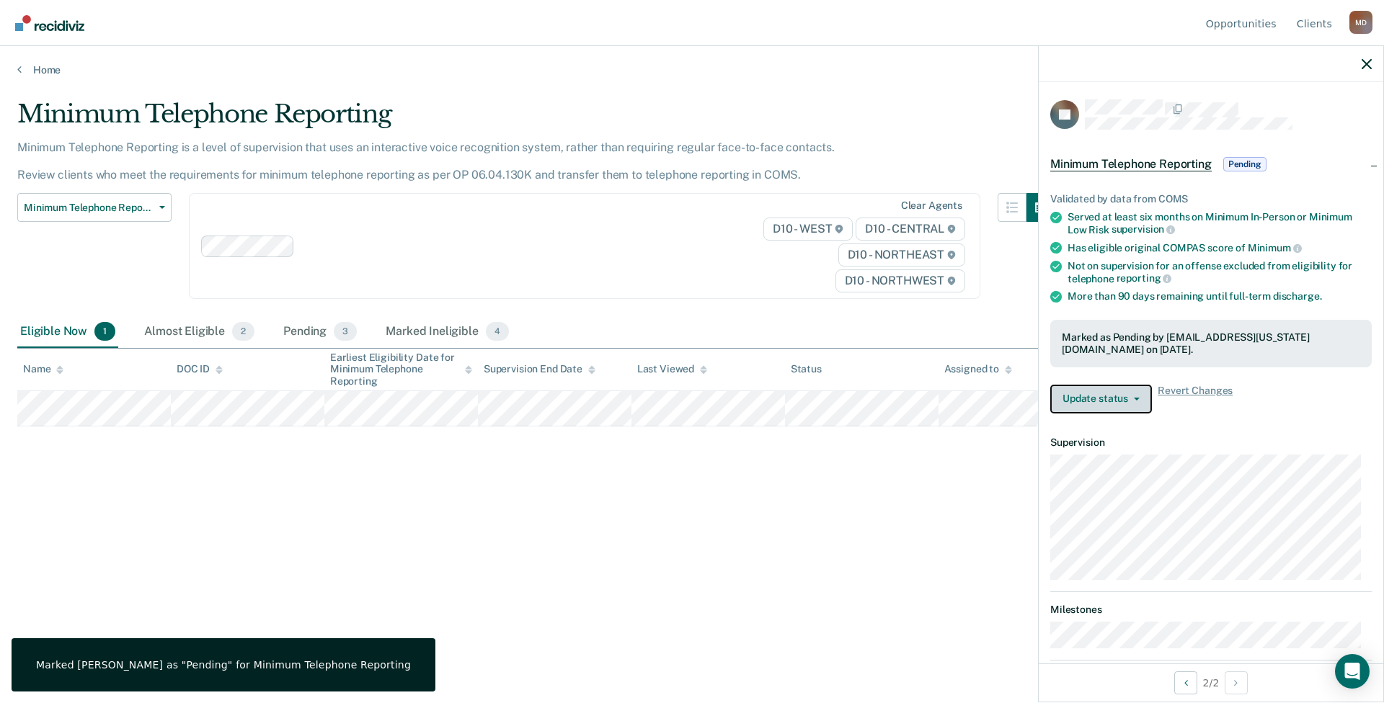 This screenshot has height=703, width=1384. I want to click on div: Name, so click(43, 369).